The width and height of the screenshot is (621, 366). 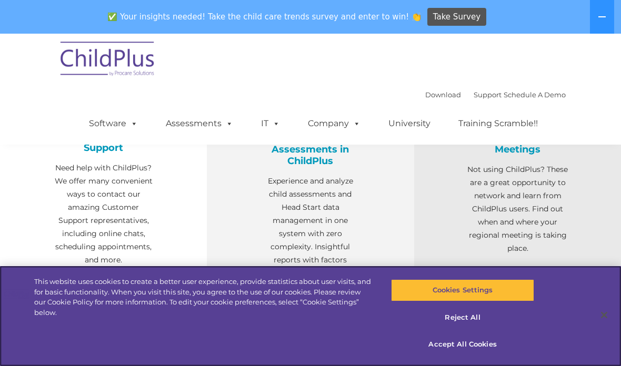 I want to click on p: Experience and analyze child assessments and Head Start data management in one system with zero c..., so click(x=310, y=234).